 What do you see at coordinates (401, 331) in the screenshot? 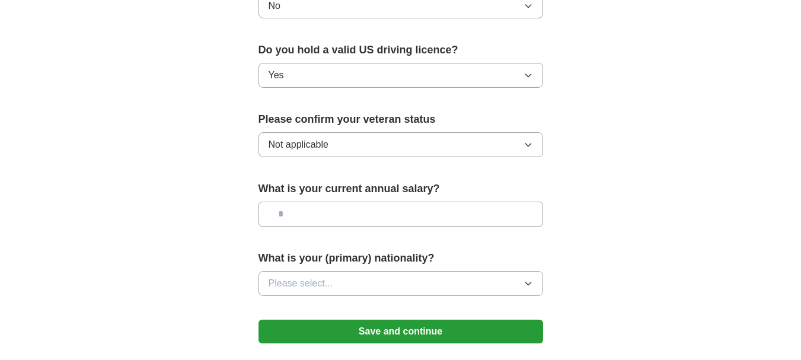
I see `button: Save and continue` at bounding box center [401, 331].